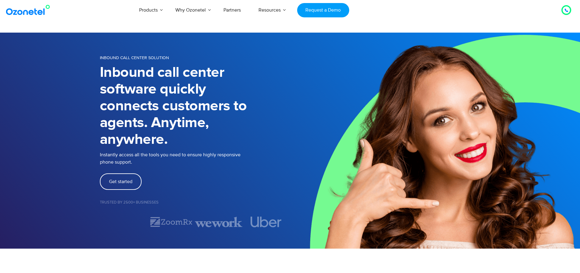 The image size is (580, 273). What do you see at coordinates (323, 10) in the screenshot?
I see `a: Request a Demo` at bounding box center [323, 10].